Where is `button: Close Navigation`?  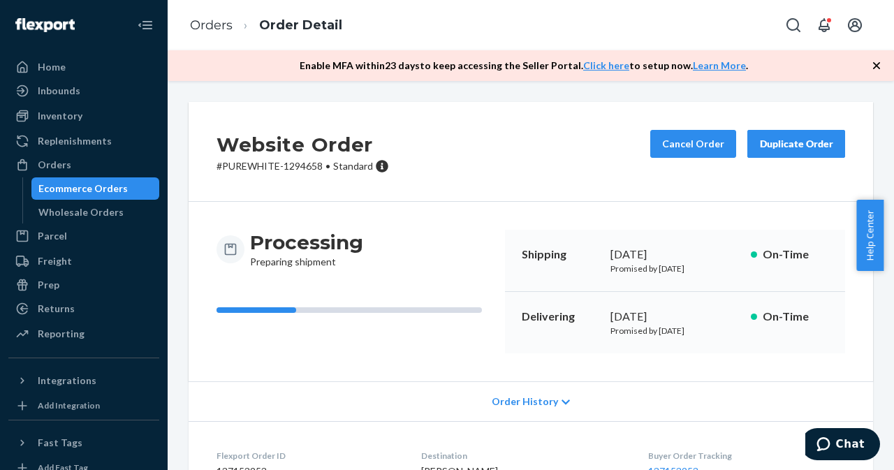
button: Close Navigation is located at coordinates (145, 25).